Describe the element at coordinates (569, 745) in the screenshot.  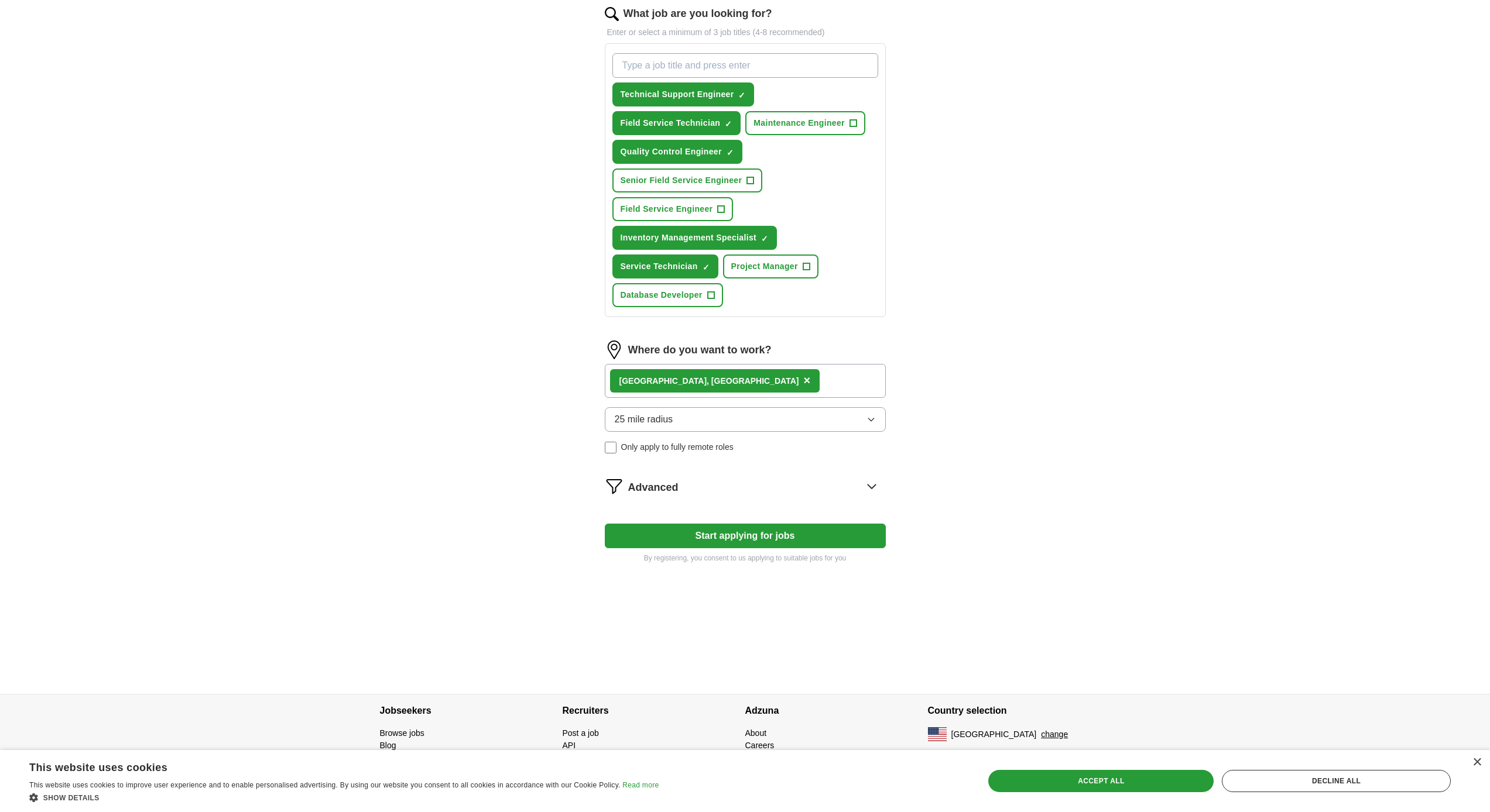
I see `a: API` at that location.